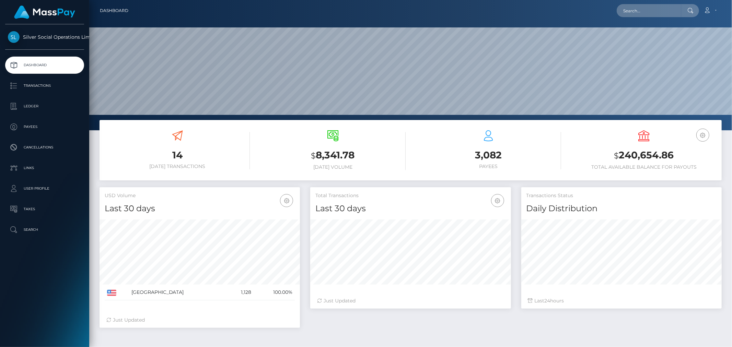 This screenshot has width=732, height=347. What do you see at coordinates (45, 65) in the screenshot?
I see `p: Dashboard` at bounding box center [45, 65].